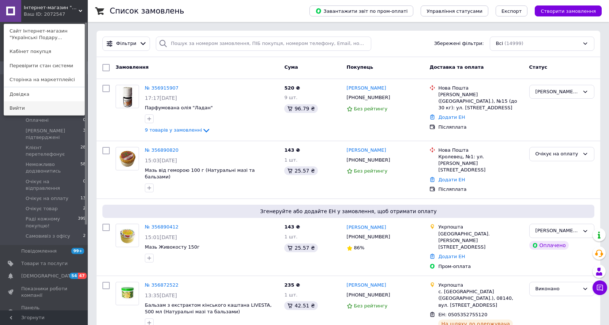 The image size is (609, 325). I want to click on span: Самовивіз з офісу, so click(48, 236).